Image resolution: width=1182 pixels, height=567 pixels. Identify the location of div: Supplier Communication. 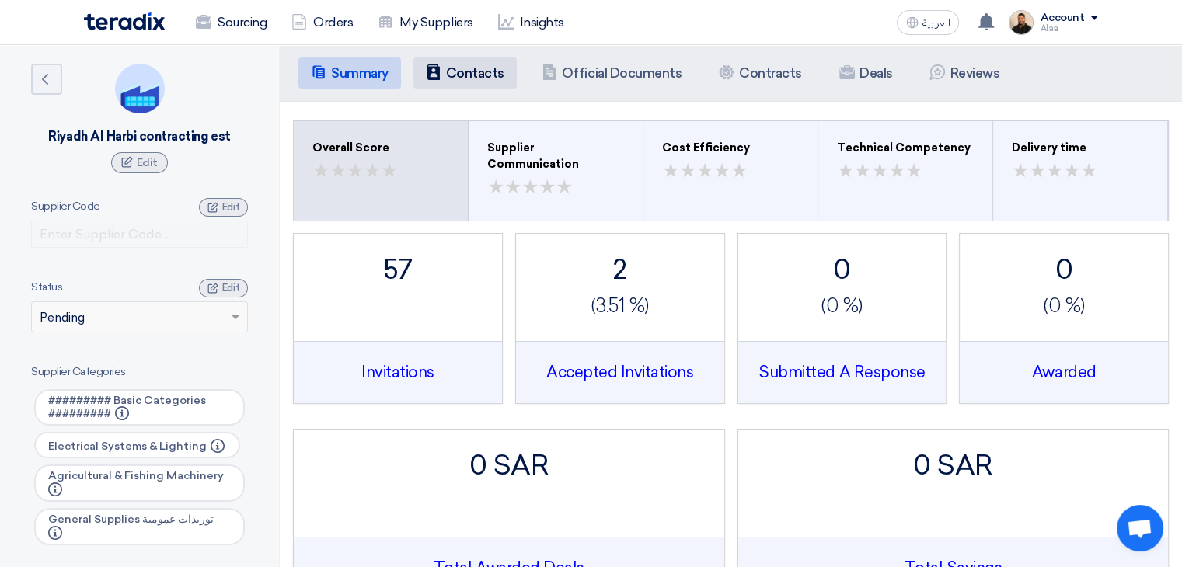
(556, 156).